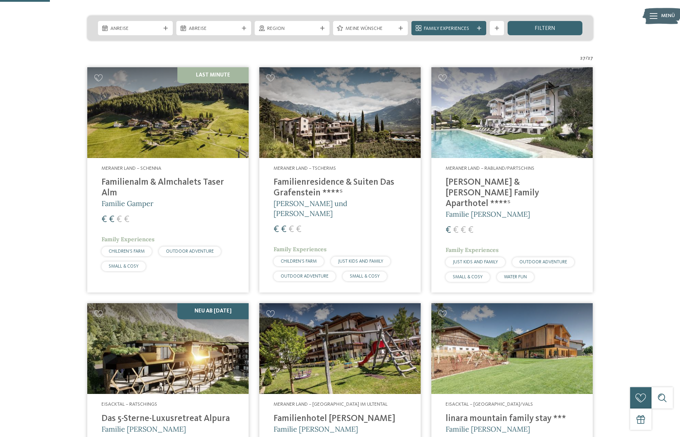 Image resolution: width=680 pixels, height=437 pixels. Describe the element at coordinates (168, 188) in the screenshot. I see `h4: Familienalm & Almchalets Taser Alm` at that location.